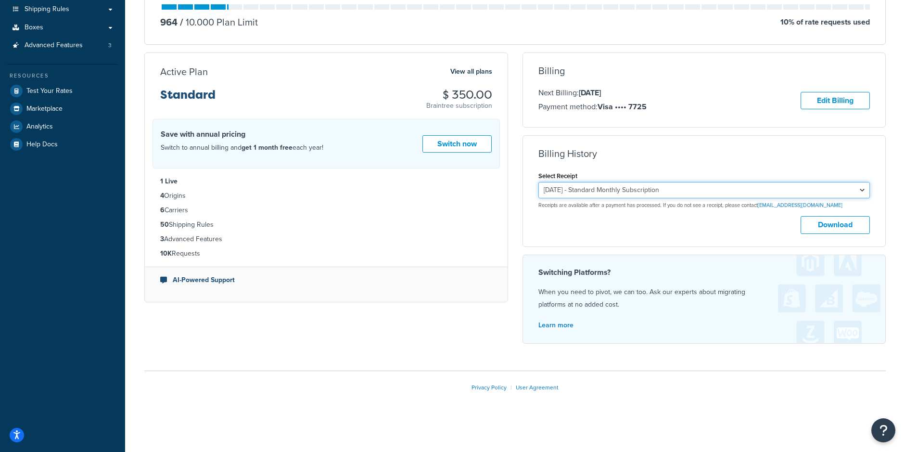  I want to click on span: Advanced Features, so click(53, 45).